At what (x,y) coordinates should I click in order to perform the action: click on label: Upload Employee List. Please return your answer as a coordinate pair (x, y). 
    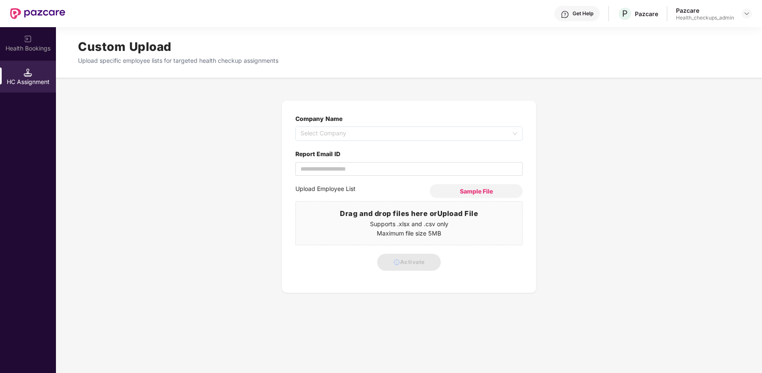
    Looking at the image, I should click on (362, 191).